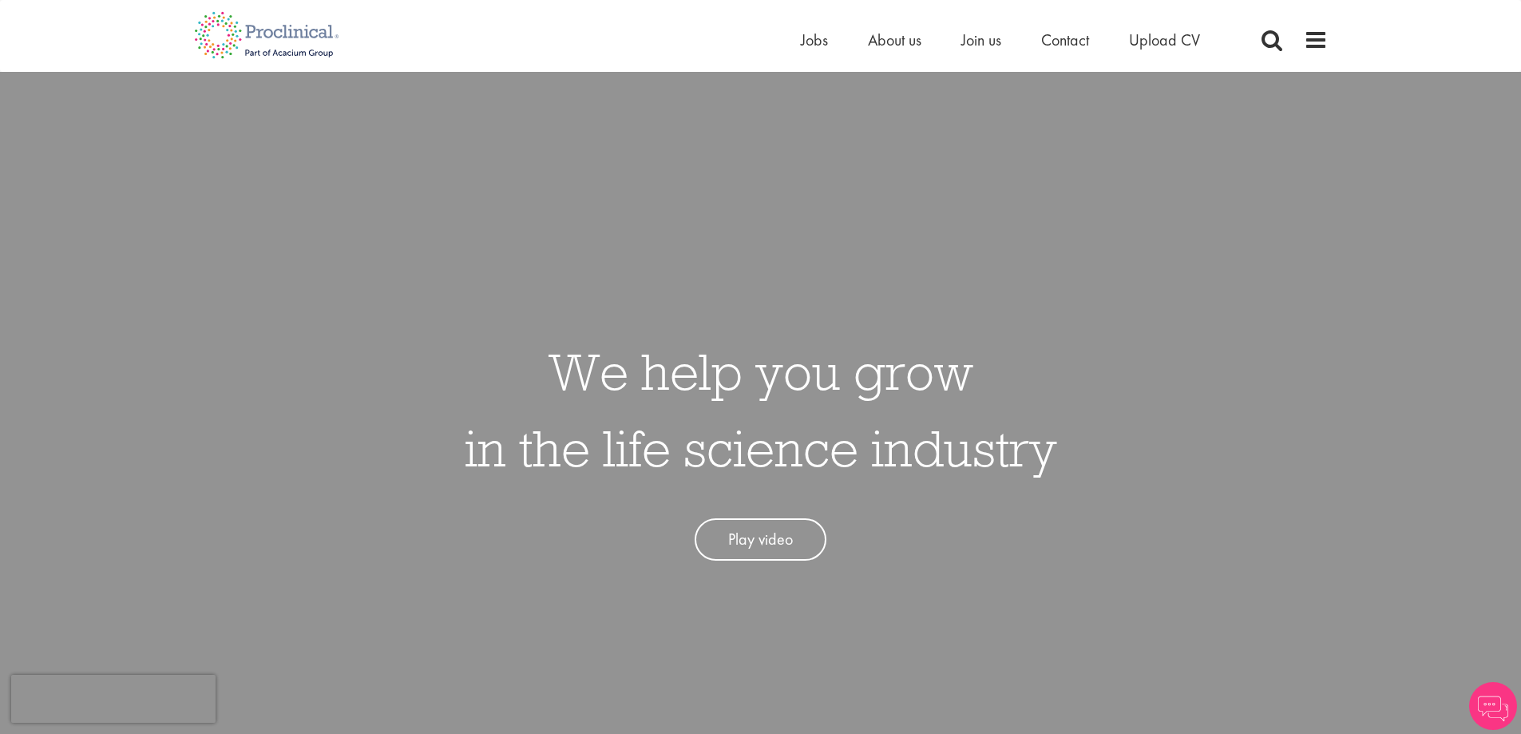 The height and width of the screenshot is (734, 1521). I want to click on img: Chatbot, so click(1493, 706).